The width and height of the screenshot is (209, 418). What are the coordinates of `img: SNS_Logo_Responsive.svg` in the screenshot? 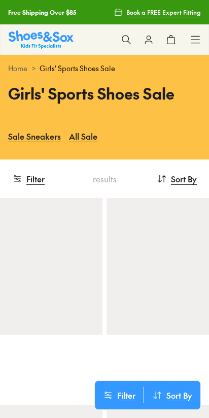 It's located at (41, 39).